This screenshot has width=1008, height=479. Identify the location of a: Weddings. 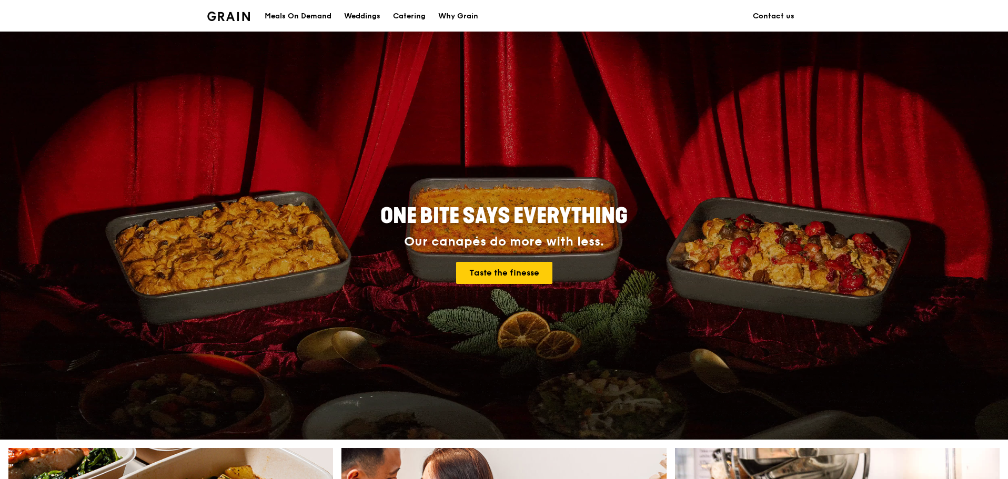
(362, 16).